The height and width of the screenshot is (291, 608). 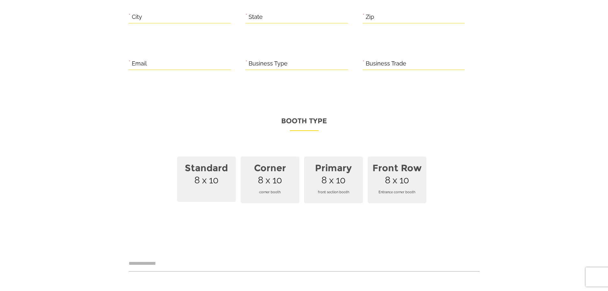 What do you see at coordinates (333, 168) in the screenshot?
I see `strong: Primary` at bounding box center [333, 168].